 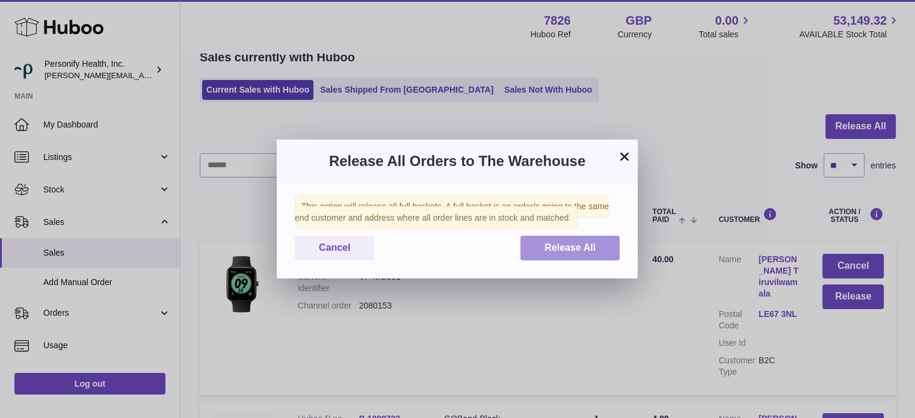 I want to click on span: Cancel, so click(x=334, y=247).